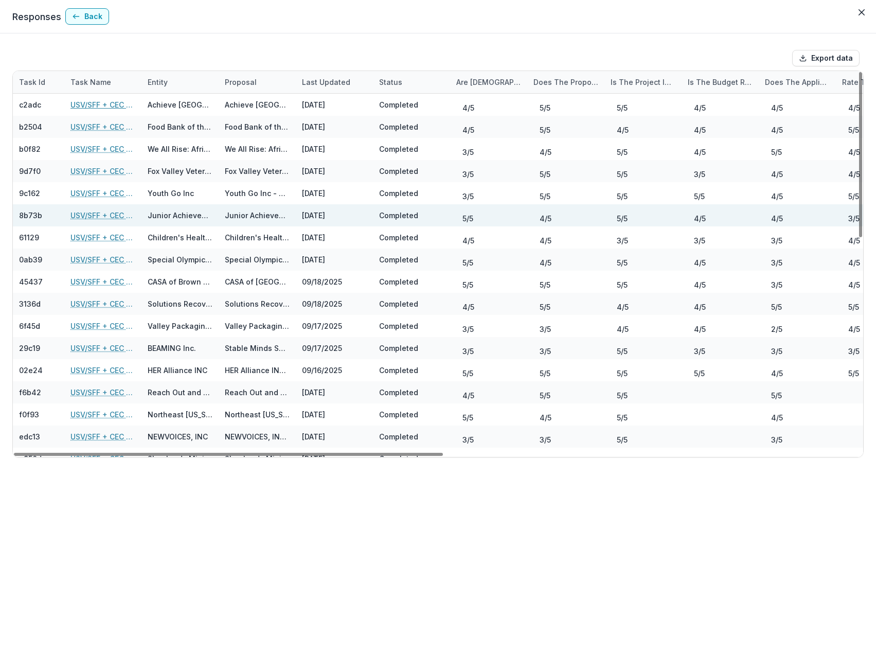  I want to click on div: NEWVOICES, INC - 2025 - Sponsorship Application Grant, so click(257, 436).